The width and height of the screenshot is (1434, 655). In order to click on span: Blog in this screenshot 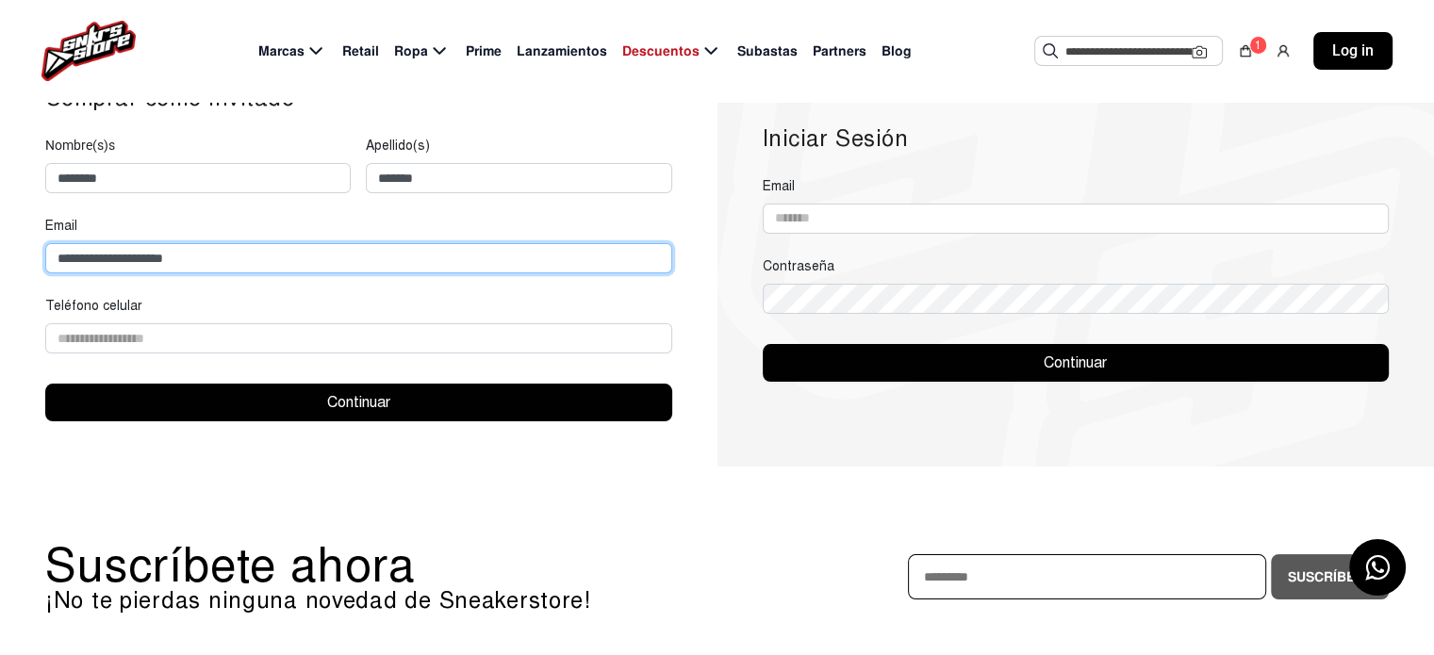, I will do `click(896, 51)`.